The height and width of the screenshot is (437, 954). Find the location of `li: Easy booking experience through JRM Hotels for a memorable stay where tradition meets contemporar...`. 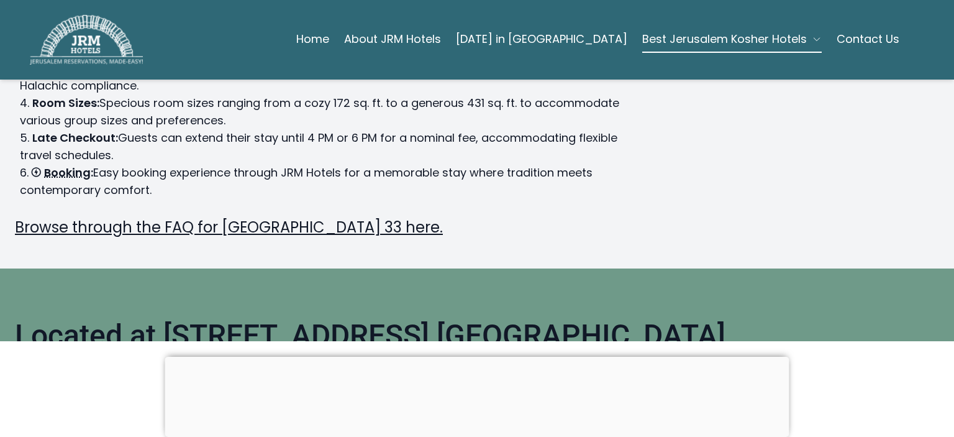

li: Easy booking experience through JRM Hotels for a memorable stay where tradition meets contemporar... is located at coordinates (335, 181).